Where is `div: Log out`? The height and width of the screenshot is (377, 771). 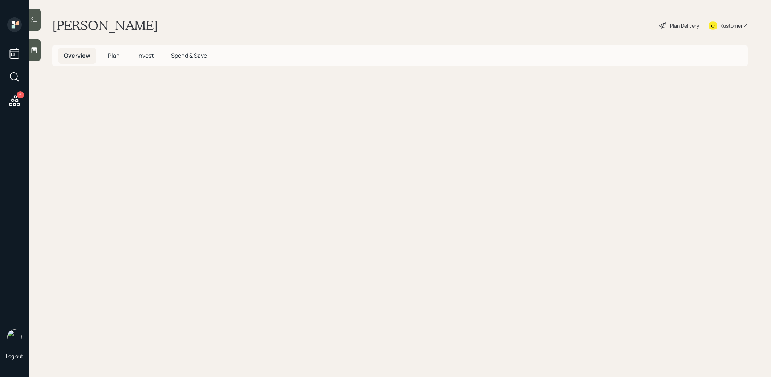
div: Log out is located at coordinates (15, 356).